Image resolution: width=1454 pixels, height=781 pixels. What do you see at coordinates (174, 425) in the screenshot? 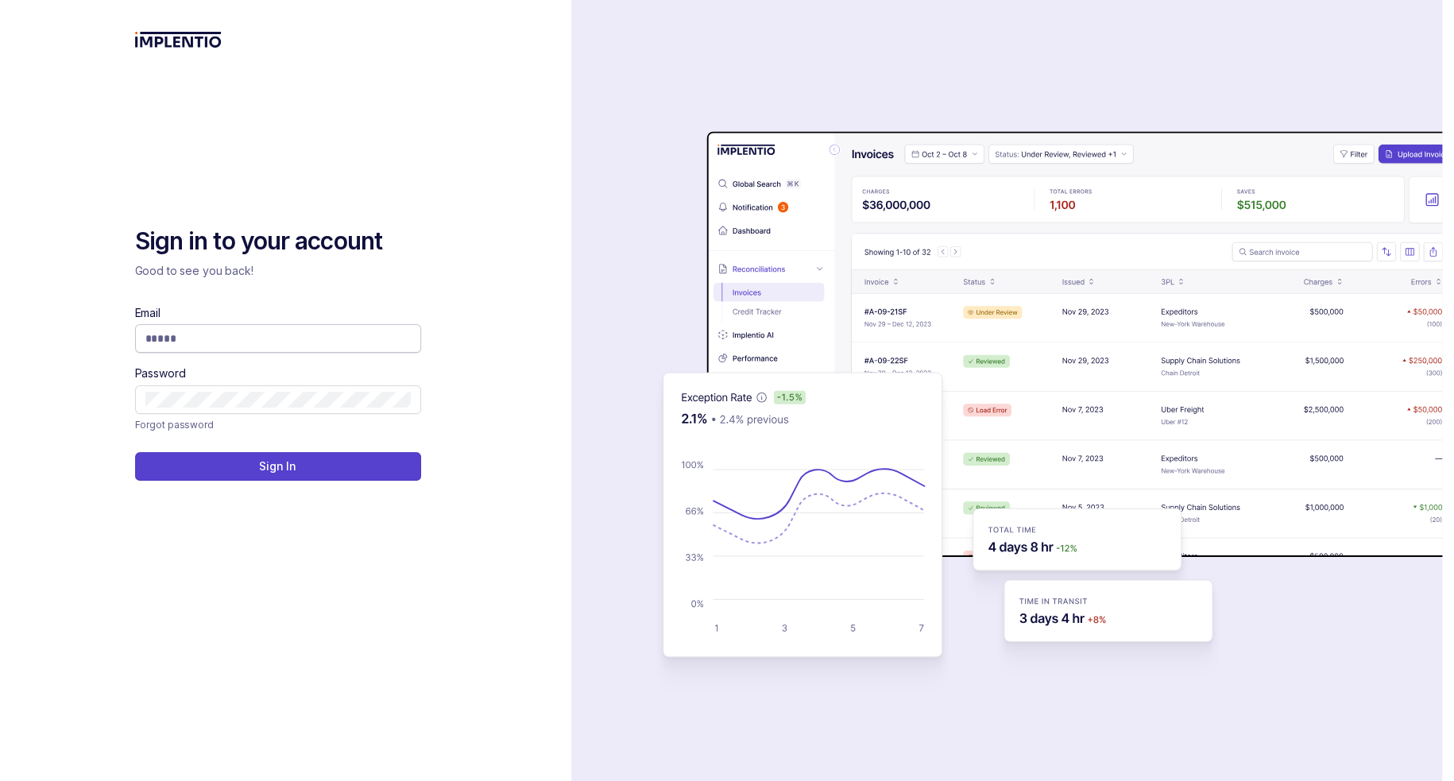
I see `p: Forgot password` at bounding box center [174, 425].